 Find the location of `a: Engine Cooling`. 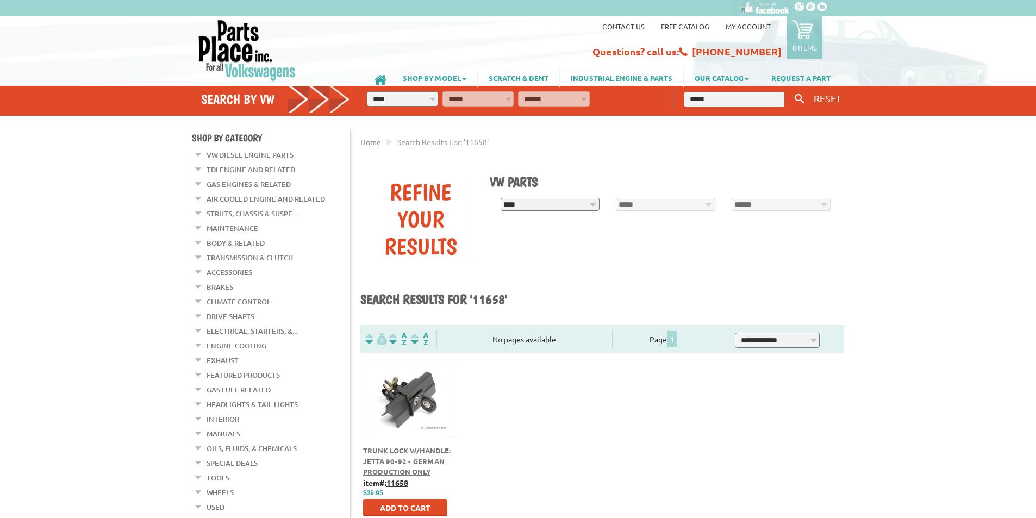

a: Engine Cooling is located at coordinates (236, 346).